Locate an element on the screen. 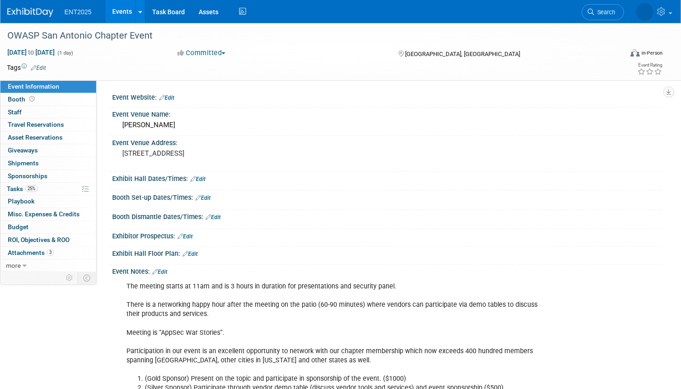 This screenshot has width=681, height=389. a: more is located at coordinates (48, 266).